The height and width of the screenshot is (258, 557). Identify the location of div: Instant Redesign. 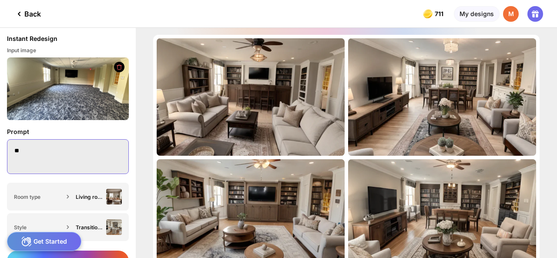
(32, 39).